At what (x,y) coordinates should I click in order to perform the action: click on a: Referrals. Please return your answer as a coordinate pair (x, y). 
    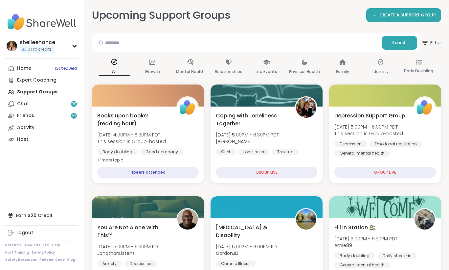
    Looking at the image, I should click on (13, 245).